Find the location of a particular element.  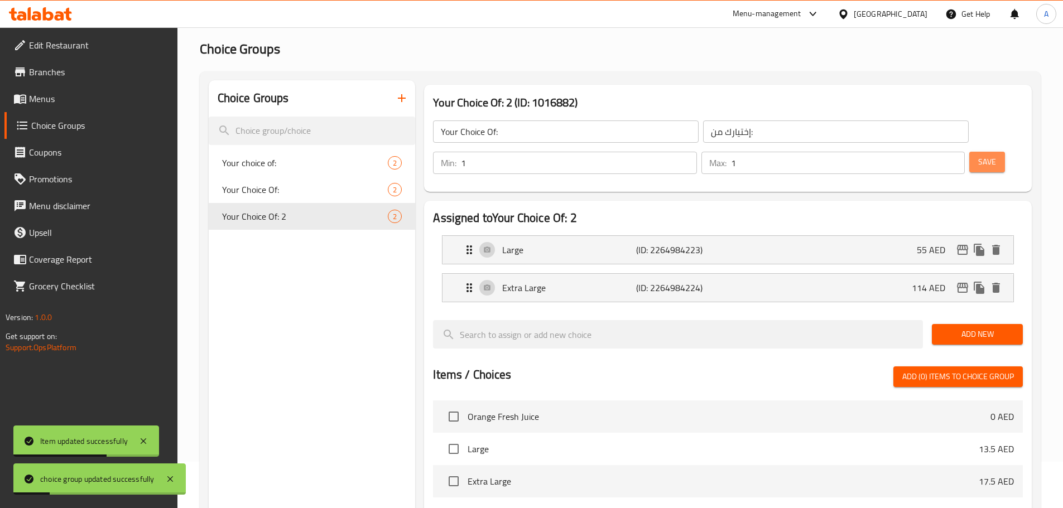

p: Min: is located at coordinates (449, 163).